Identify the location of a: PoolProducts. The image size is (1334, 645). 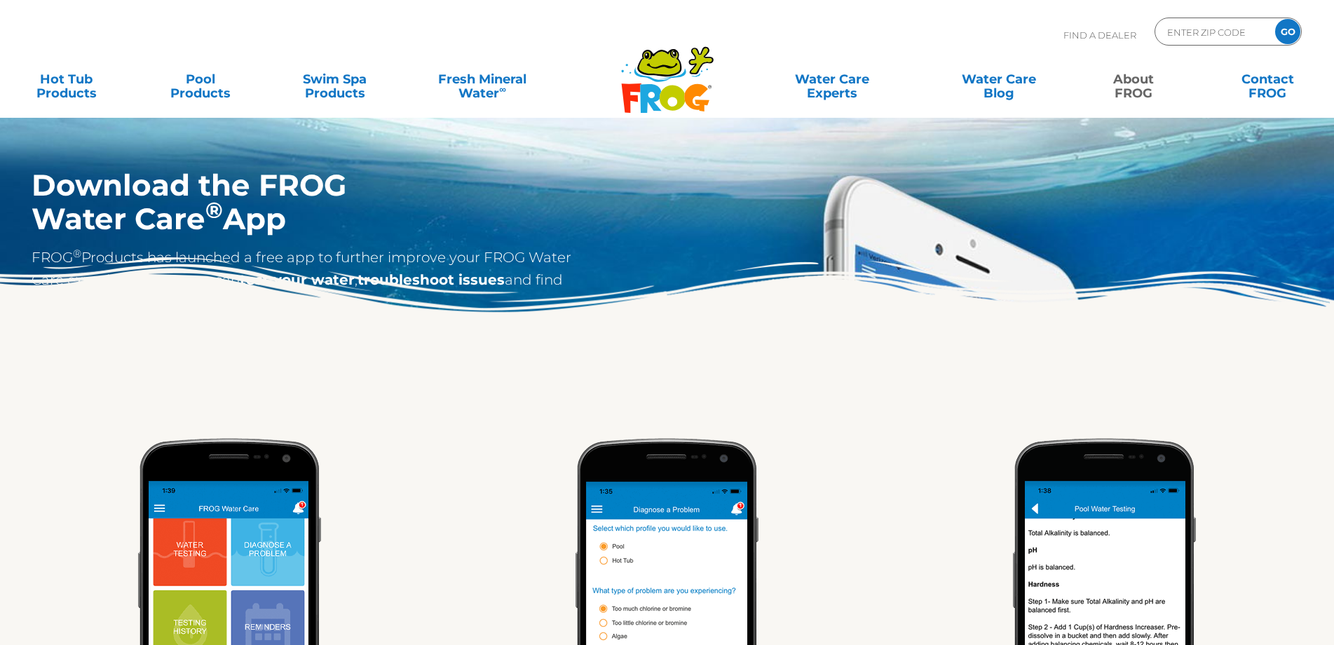
(200, 79).